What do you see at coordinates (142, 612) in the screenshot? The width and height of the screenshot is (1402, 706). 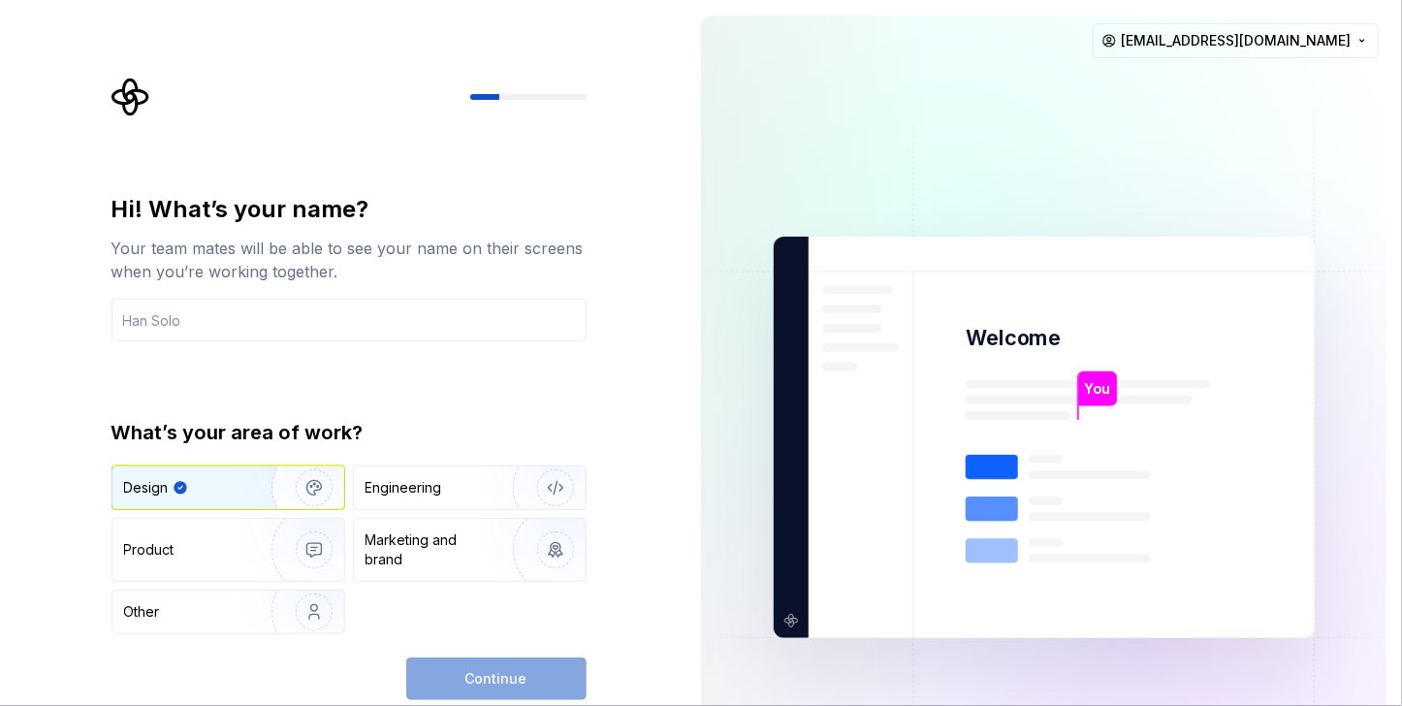 I see `div: Other` at bounding box center [142, 612].